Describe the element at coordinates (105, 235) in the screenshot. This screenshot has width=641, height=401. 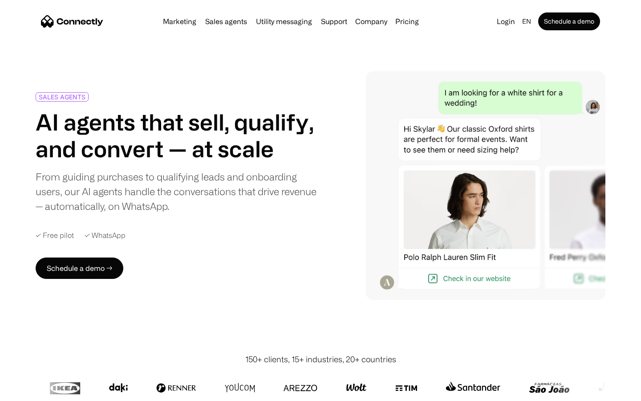
I see `div: ✓ WhatsApp` at that location.